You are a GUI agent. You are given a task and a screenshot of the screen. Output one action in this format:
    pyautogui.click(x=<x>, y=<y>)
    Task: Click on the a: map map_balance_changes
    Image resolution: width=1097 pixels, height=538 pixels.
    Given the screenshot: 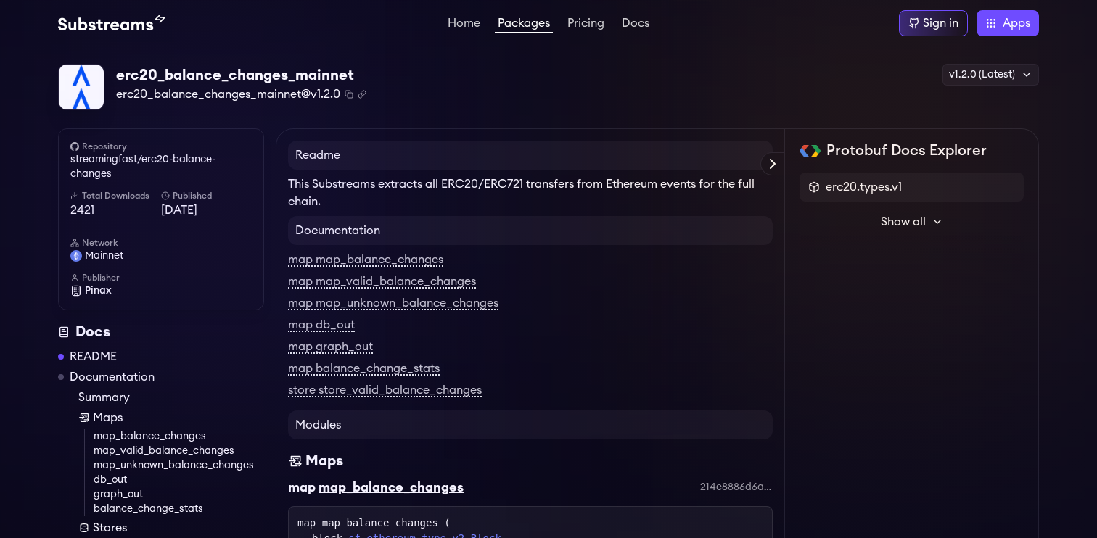 What is the action you would take?
    pyautogui.click(x=366, y=260)
    